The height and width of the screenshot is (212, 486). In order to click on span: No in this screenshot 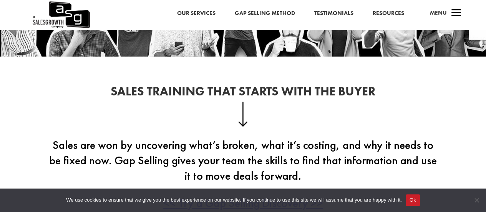, I will do `click(477, 200)`.